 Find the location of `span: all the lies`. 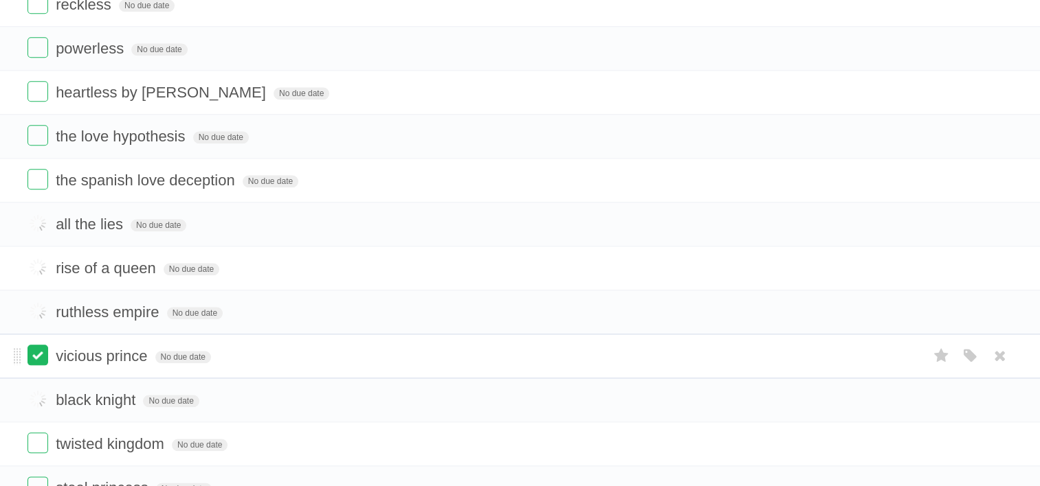

span: all the lies is located at coordinates (91, 224).